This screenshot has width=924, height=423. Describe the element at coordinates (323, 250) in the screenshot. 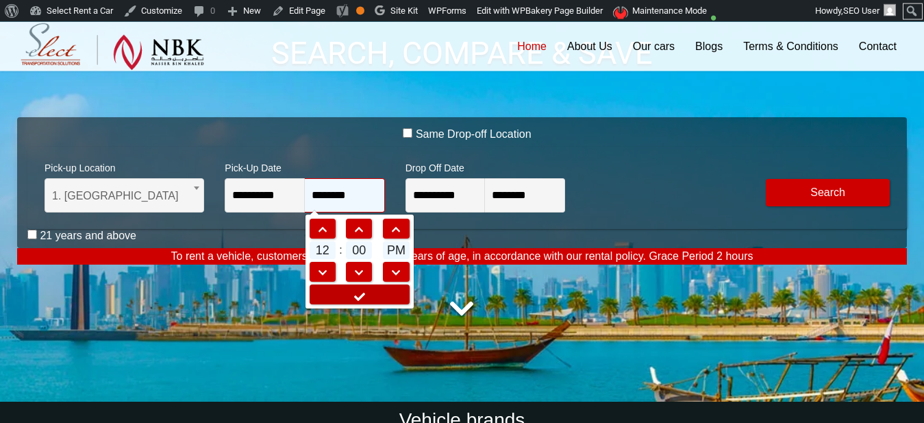

I see `span: 12` at that location.